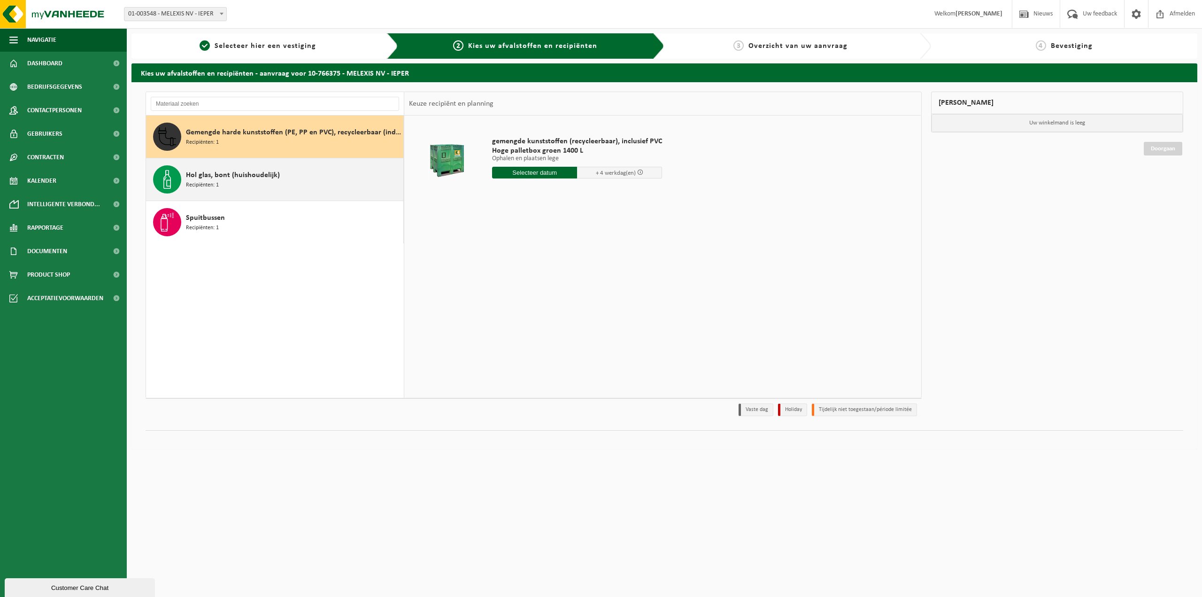  I want to click on input: Selecteer datum, so click(534, 172).